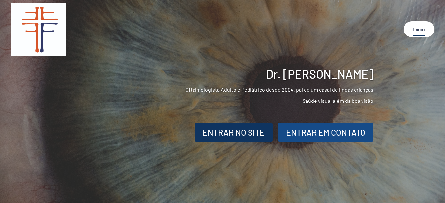  Describe the element at coordinates (234, 133) in the screenshot. I see `div: ENTRAR NO SITE` at that location.